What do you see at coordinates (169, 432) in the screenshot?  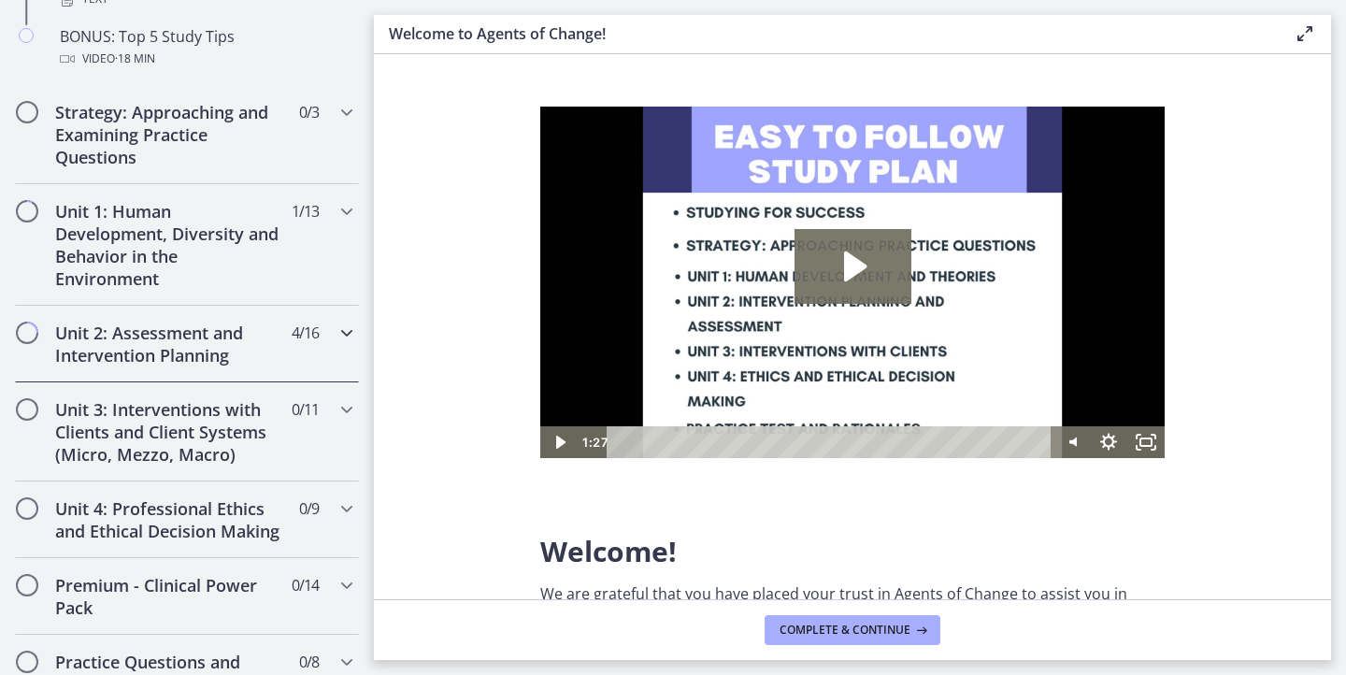 I see `h2: Unit 3: Interventions with Clients and Client Systems (Micro, Mezzo, Macro)` at bounding box center [169, 432].